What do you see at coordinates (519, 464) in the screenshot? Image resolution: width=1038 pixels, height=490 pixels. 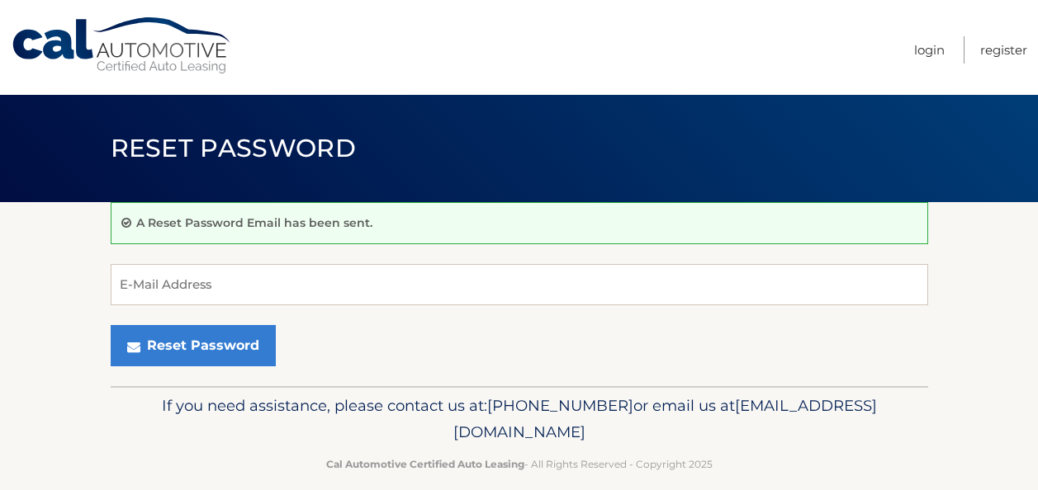 I see `p: - All Rights Reserved - Copyright 2025` at bounding box center [519, 464].